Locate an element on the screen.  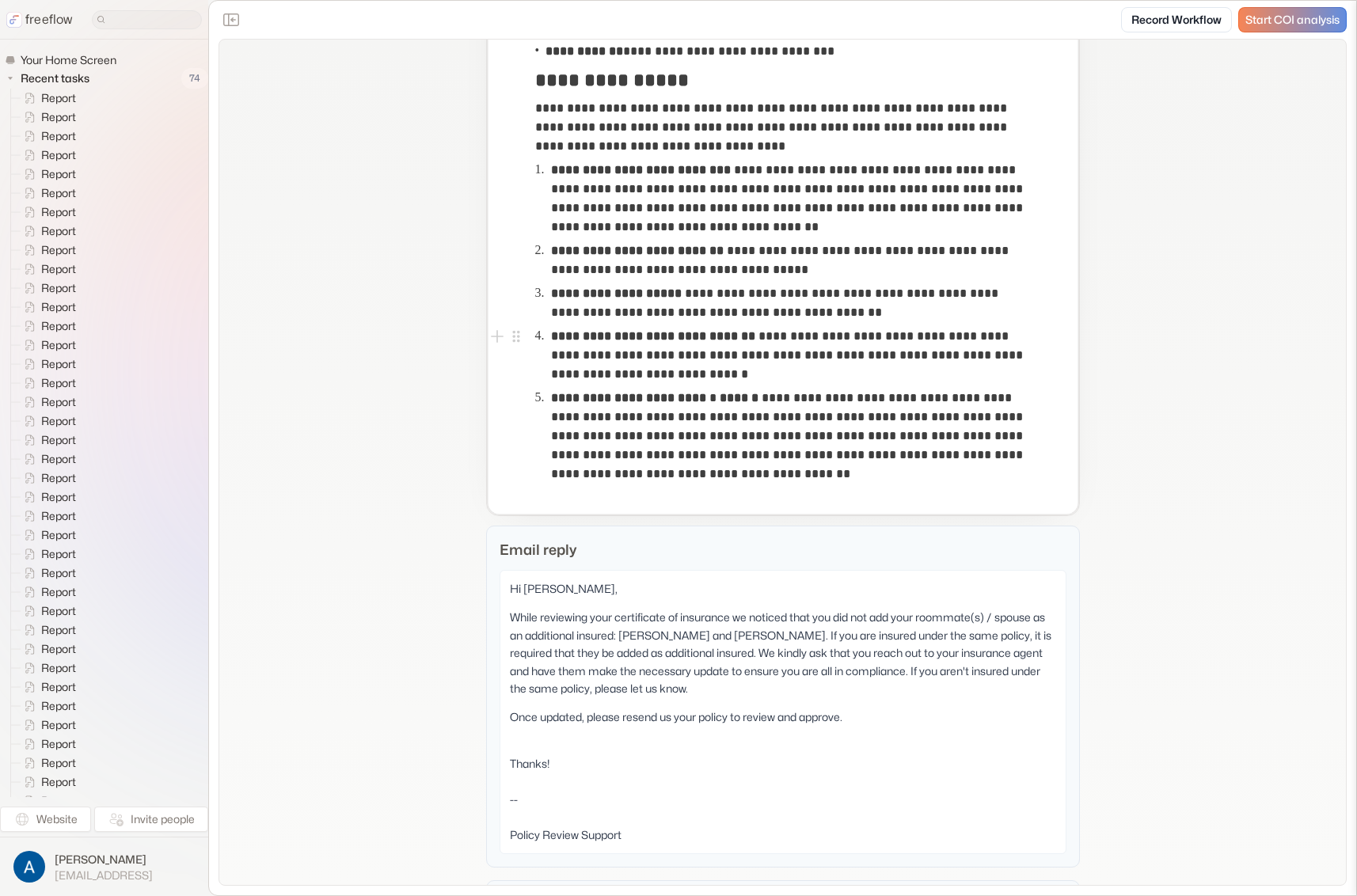
span: 74 is located at coordinates (195, 78).